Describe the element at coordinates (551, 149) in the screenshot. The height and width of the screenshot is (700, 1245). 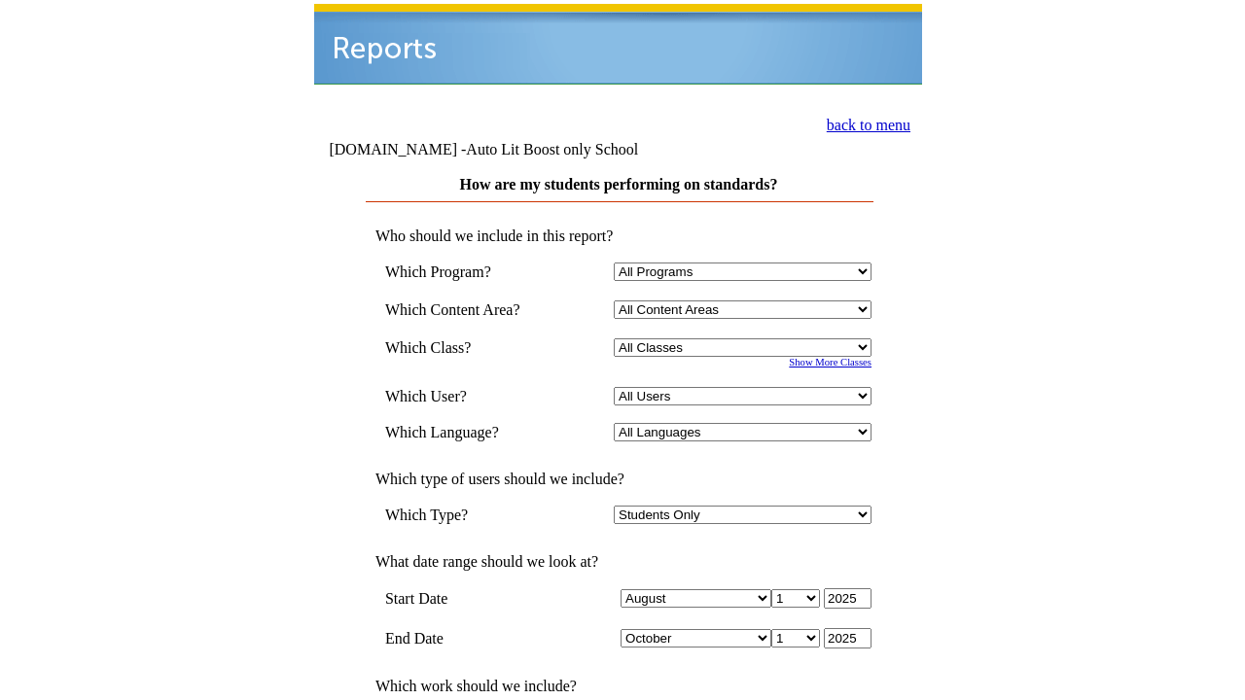
I see `nobr: Auto Lit Boost only School` at that location.